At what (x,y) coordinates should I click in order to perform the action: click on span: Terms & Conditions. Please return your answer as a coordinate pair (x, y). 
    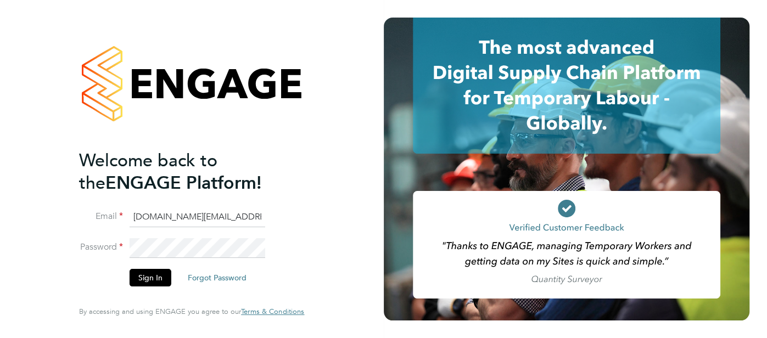
    Looking at the image, I should click on (272, 311).